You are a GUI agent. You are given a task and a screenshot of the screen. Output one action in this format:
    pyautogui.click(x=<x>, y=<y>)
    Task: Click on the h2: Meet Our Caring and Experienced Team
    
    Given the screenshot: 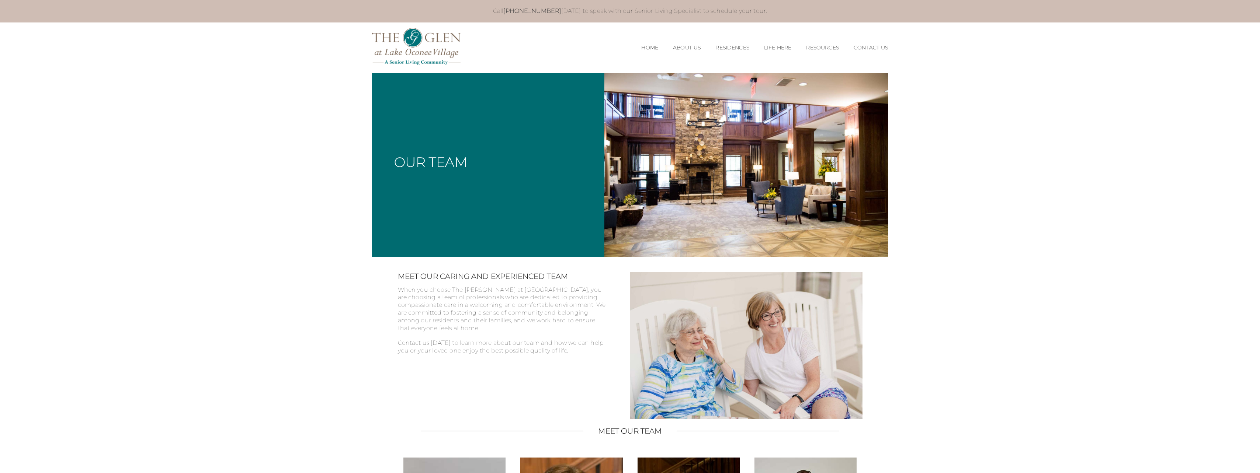 What is the action you would take?
    pyautogui.click(x=503, y=277)
    